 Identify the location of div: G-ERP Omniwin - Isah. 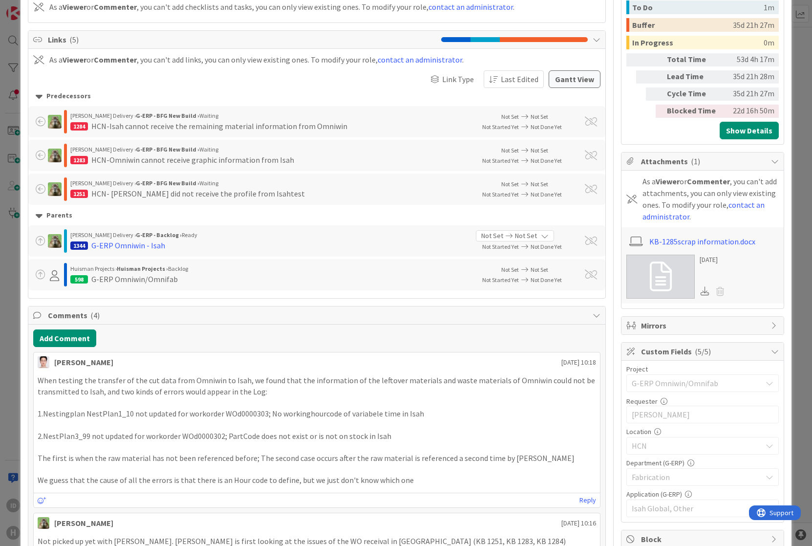
(128, 245).